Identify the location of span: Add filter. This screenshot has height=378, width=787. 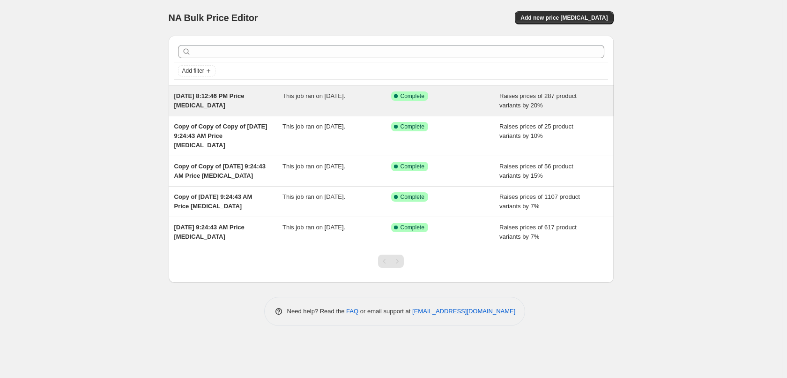
(193, 71).